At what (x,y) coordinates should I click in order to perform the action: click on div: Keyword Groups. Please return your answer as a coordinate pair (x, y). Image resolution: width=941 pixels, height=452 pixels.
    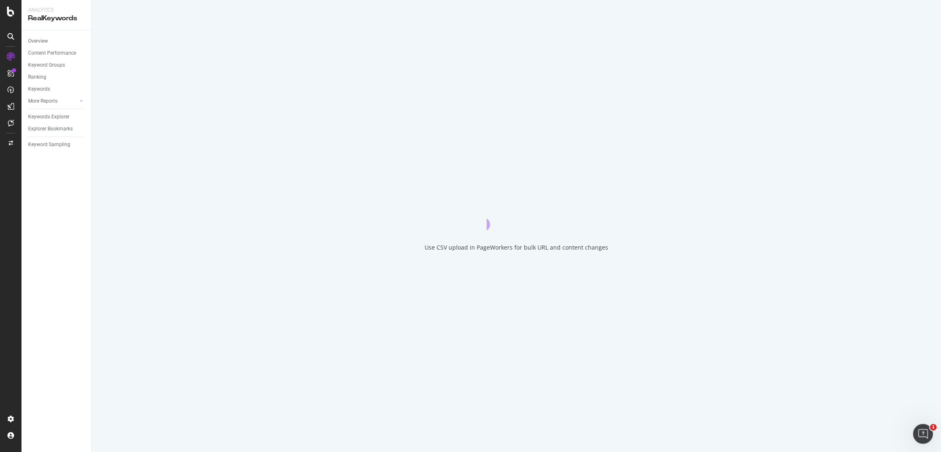
    Looking at the image, I should click on (46, 65).